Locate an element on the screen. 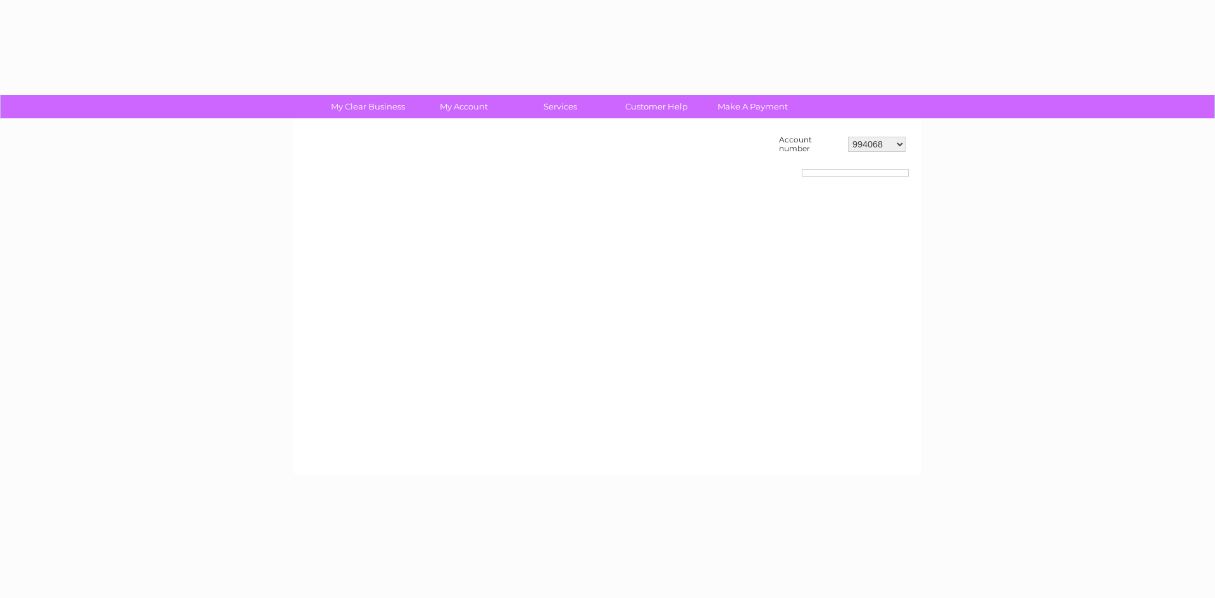 The width and height of the screenshot is (1215, 598). td: Account number is located at coordinates (810, 144).